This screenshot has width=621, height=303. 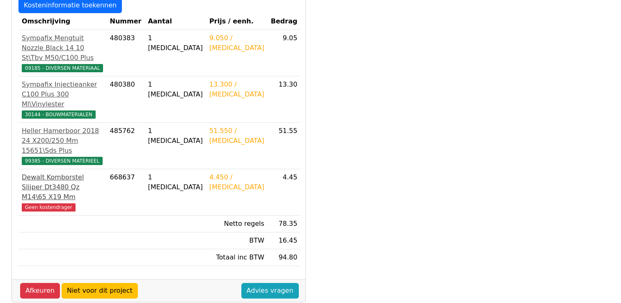 What do you see at coordinates (284, 146) in the screenshot?
I see `td: 51.55` at bounding box center [284, 146].